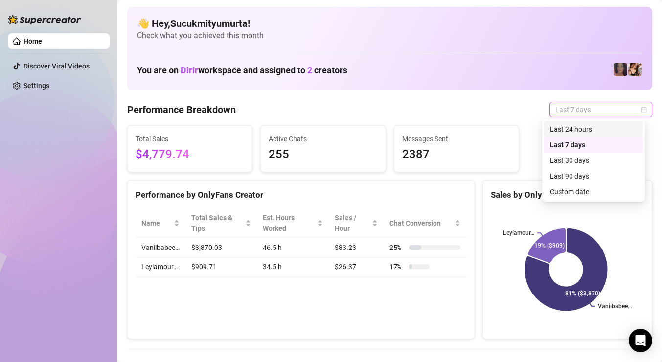  I want to click on div: Sales by OnlyFans Creator, so click(567, 195).